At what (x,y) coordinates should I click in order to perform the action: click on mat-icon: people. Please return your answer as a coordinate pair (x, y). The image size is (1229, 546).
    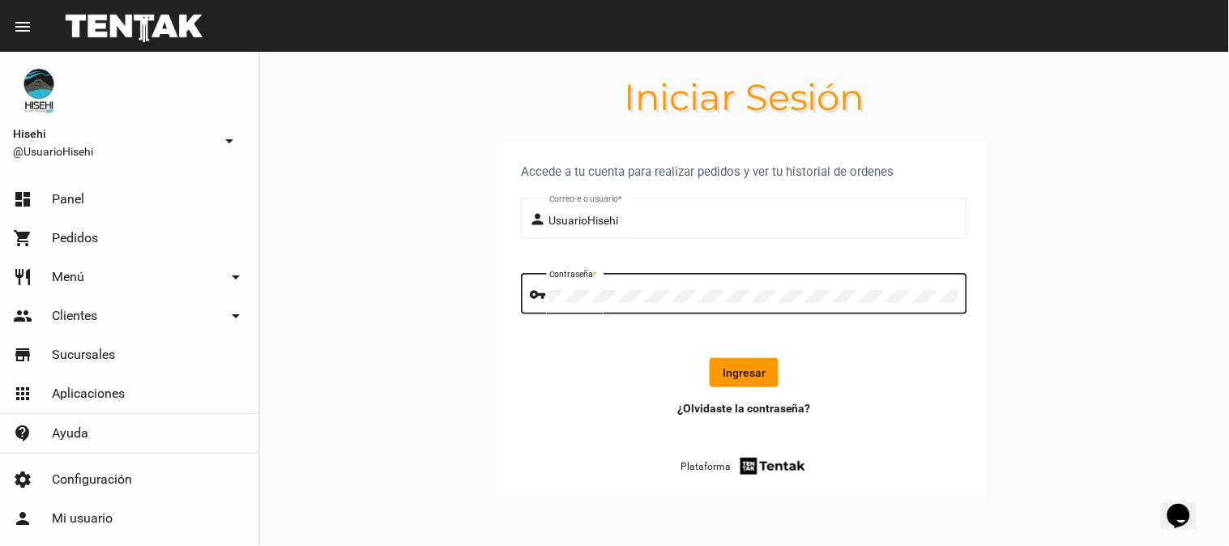
    Looking at the image, I should click on (23, 316).